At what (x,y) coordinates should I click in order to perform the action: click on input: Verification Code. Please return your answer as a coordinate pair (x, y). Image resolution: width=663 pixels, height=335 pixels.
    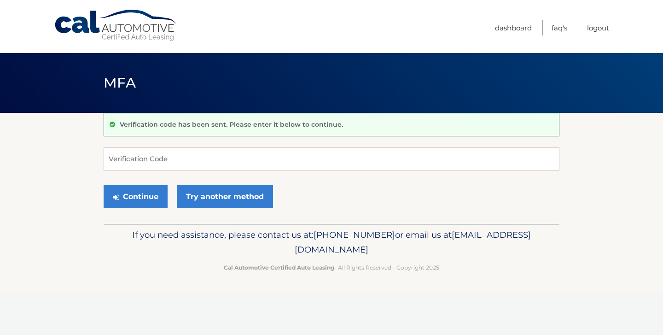
    Looking at the image, I should click on (331, 159).